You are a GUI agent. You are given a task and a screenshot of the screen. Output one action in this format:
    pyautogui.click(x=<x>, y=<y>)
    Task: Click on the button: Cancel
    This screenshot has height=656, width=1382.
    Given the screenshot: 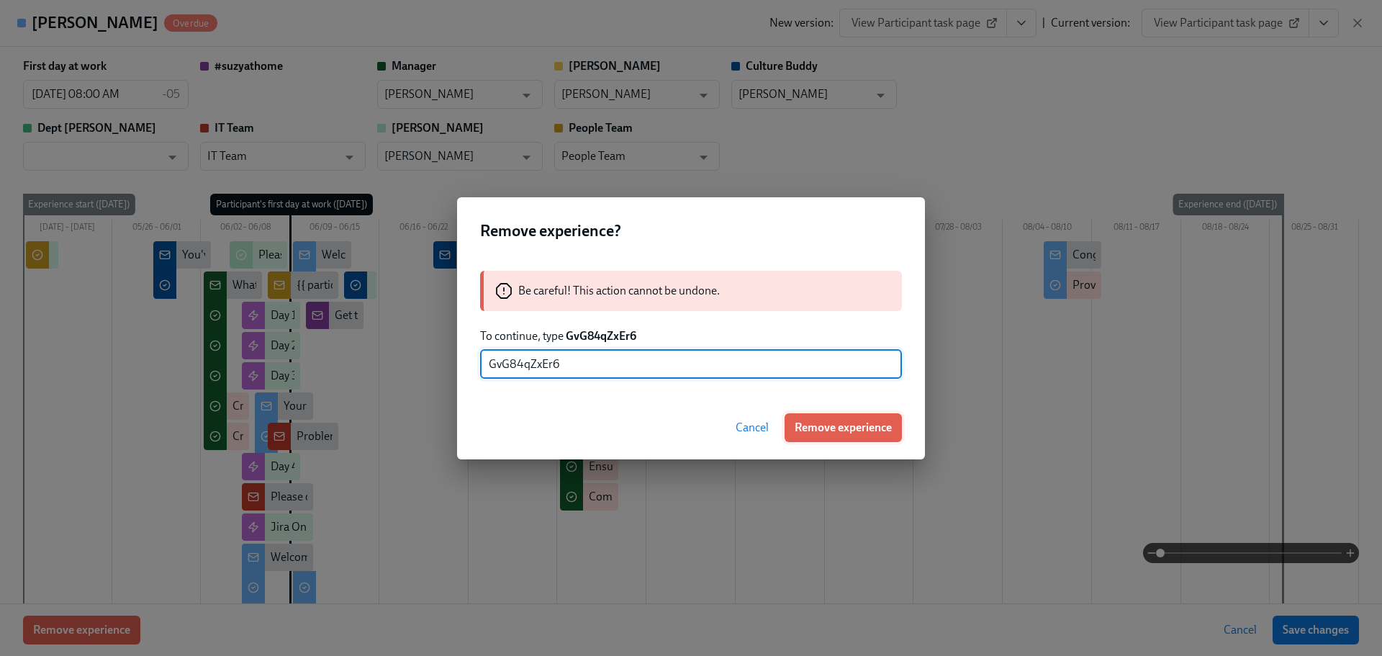 What is the action you would take?
    pyautogui.click(x=752, y=427)
    